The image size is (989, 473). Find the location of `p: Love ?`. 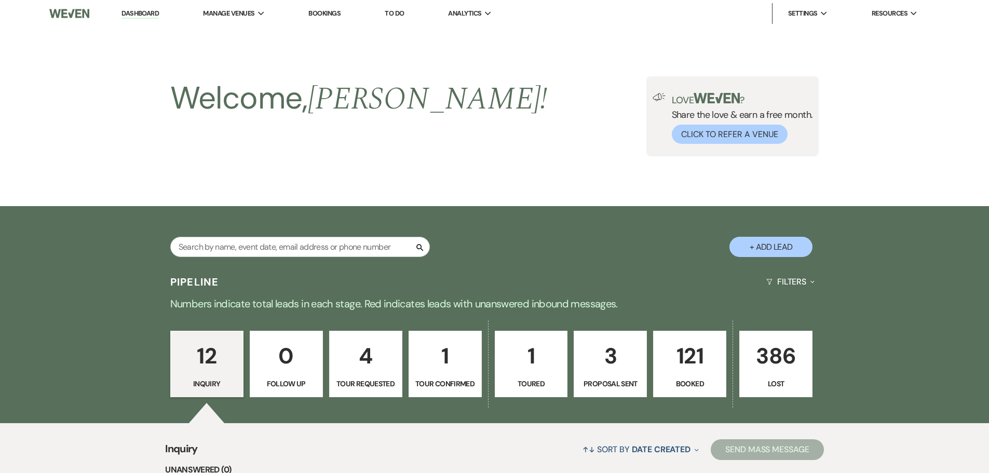

p: Love ? is located at coordinates (743, 99).